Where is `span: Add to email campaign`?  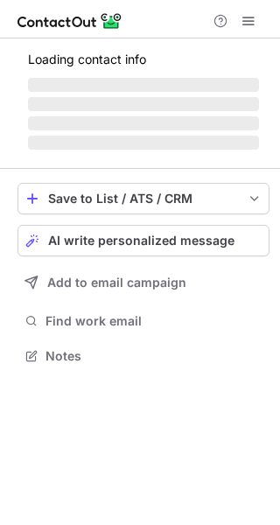 span: Add to email campaign is located at coordinates (116, 283).